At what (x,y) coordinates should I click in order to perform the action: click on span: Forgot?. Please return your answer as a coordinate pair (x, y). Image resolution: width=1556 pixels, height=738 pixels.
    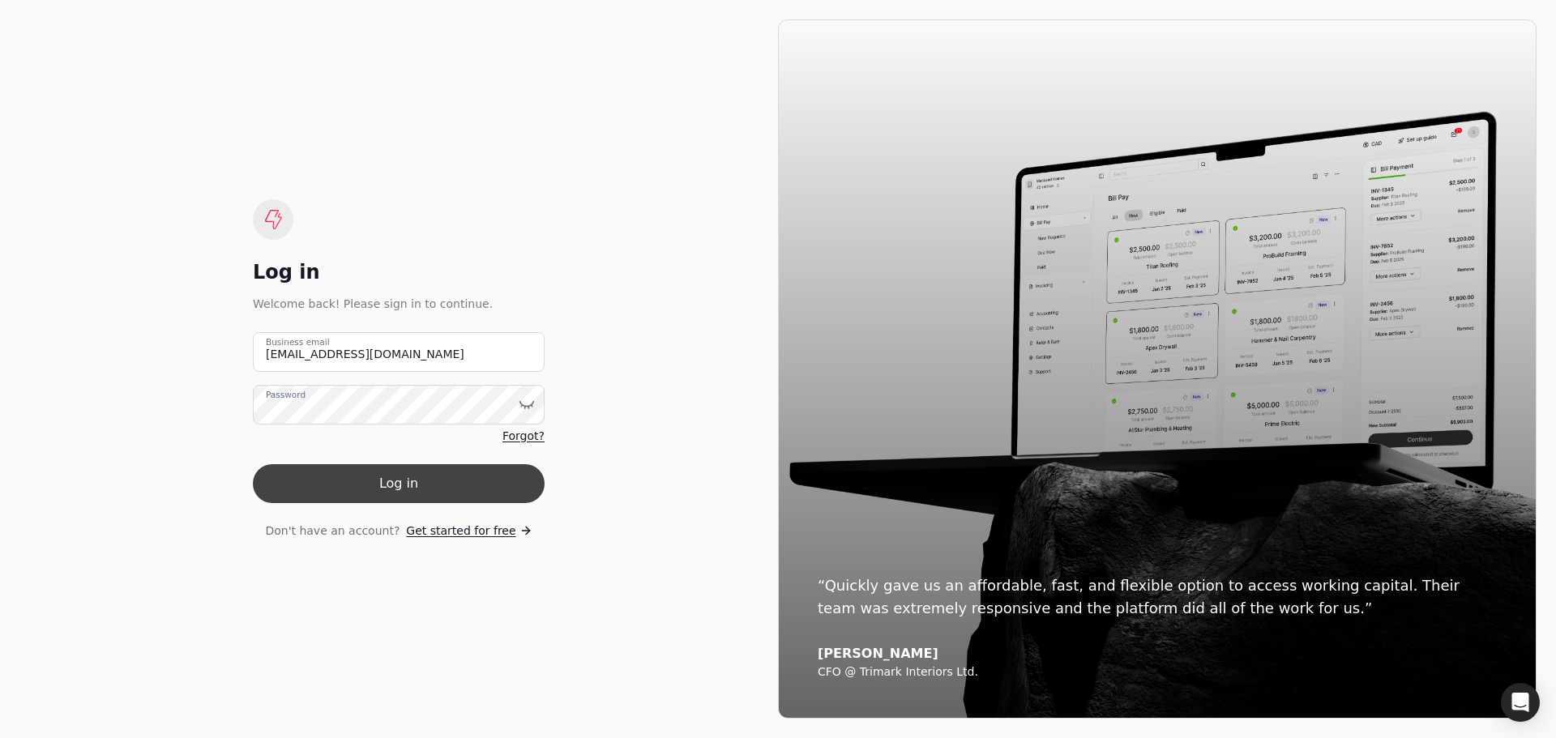
    Looking at the image, I should click on (523, 436).